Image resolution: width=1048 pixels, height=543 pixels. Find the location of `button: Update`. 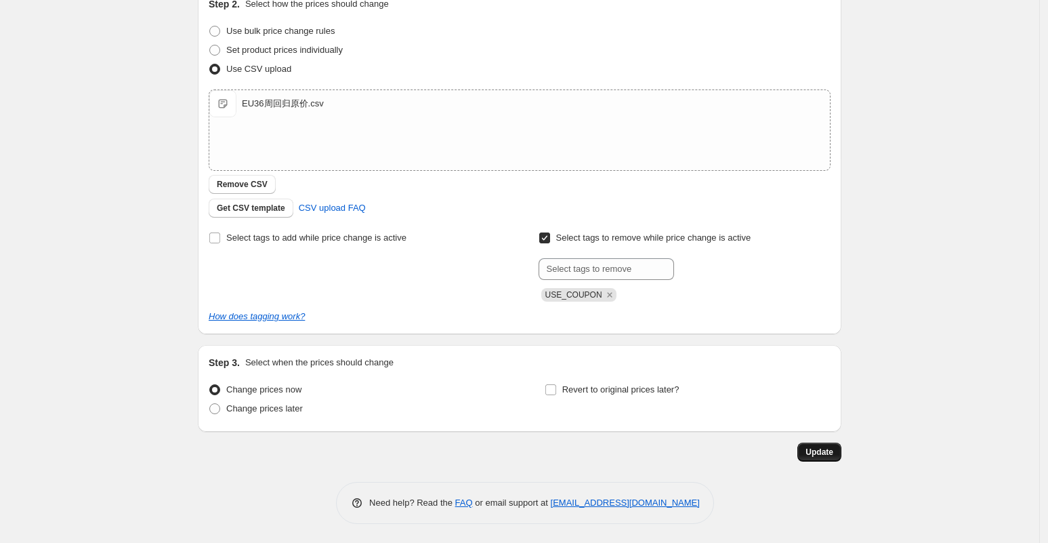

button: Update is located at coordinates (819, 452).